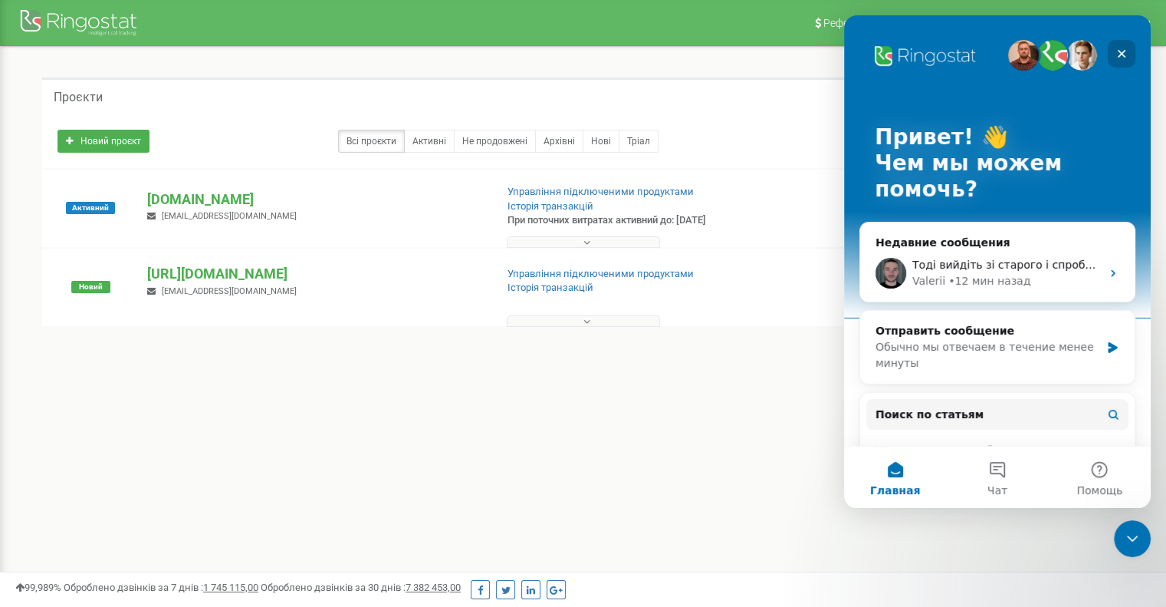 The width and height of the screenshot is (1166, 607). I want to click on span: Реферальна програма, so click(880, 23).